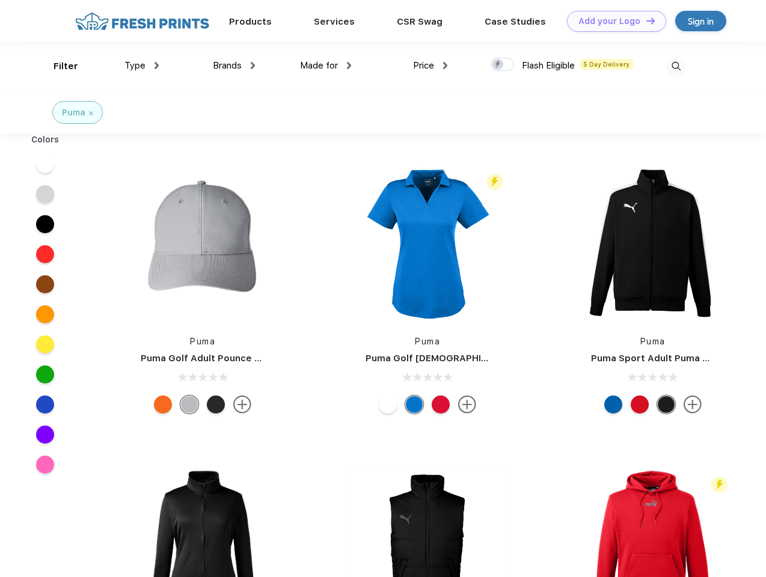 This screenshot has width=766, height=577. Describe the element at coordinates (73, 112) in the screenshot. I see `div: Puma` at that location.